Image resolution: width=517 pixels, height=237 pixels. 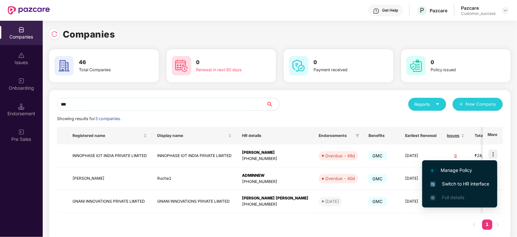 What do you see at coordinates (474, 225) in the screenshot?
I see `span: left` at bounding box center [474, 225].